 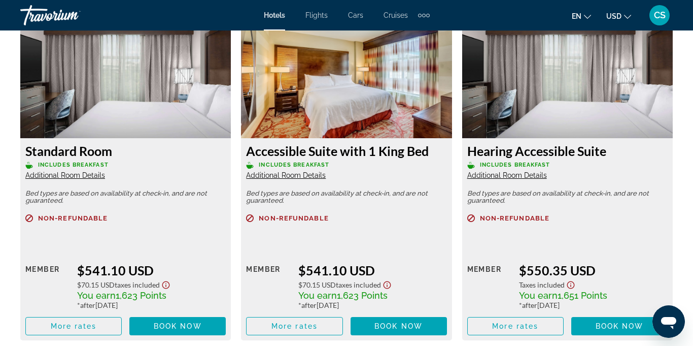 I want to click on div: $550.35 USD, so click(x=593, y=270).